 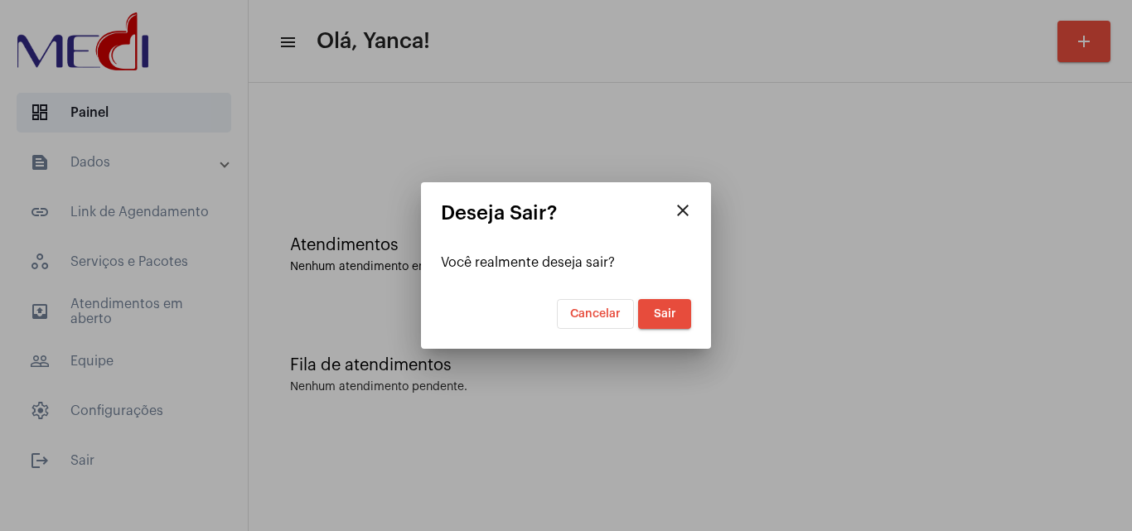 What do you see at coordinates (665, 314) in the screenshot?
I see `button: Sair` at bounding box center [665, 314].